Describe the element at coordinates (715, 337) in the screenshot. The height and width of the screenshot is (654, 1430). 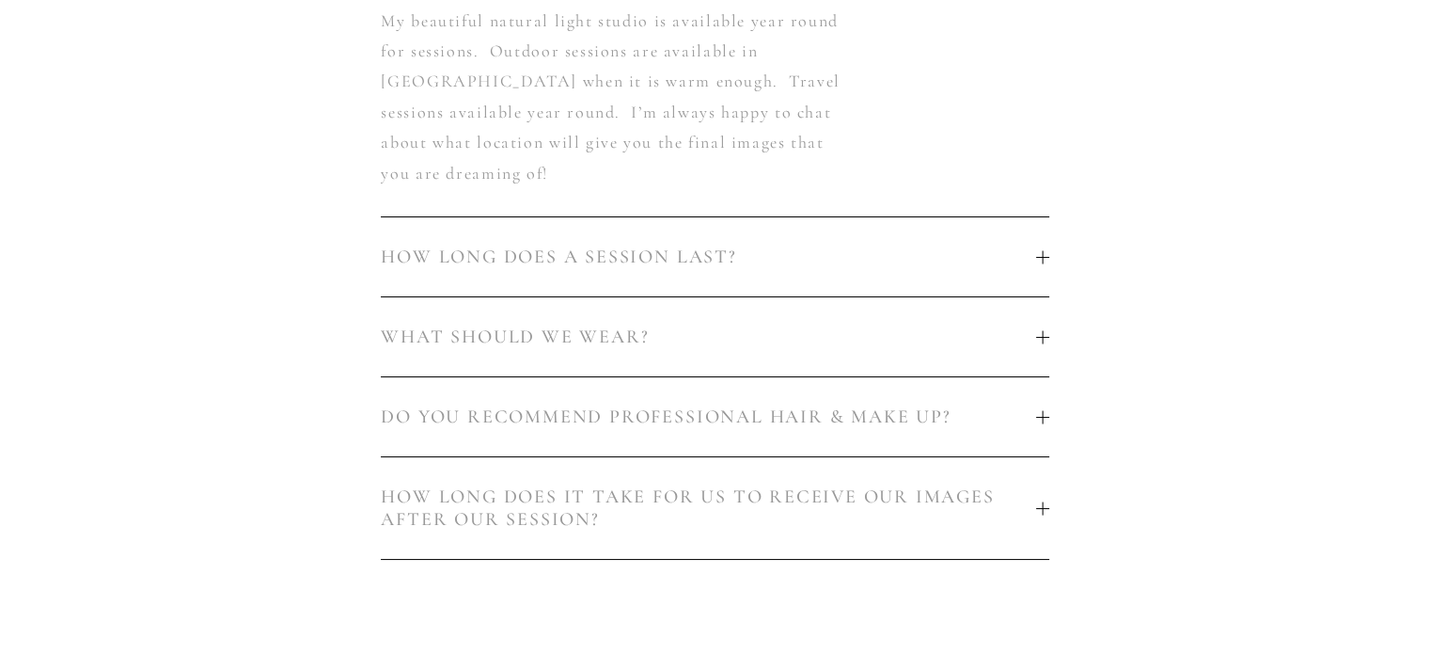
I see `button: WHAT SHOULD WE WEAR?` at that location.